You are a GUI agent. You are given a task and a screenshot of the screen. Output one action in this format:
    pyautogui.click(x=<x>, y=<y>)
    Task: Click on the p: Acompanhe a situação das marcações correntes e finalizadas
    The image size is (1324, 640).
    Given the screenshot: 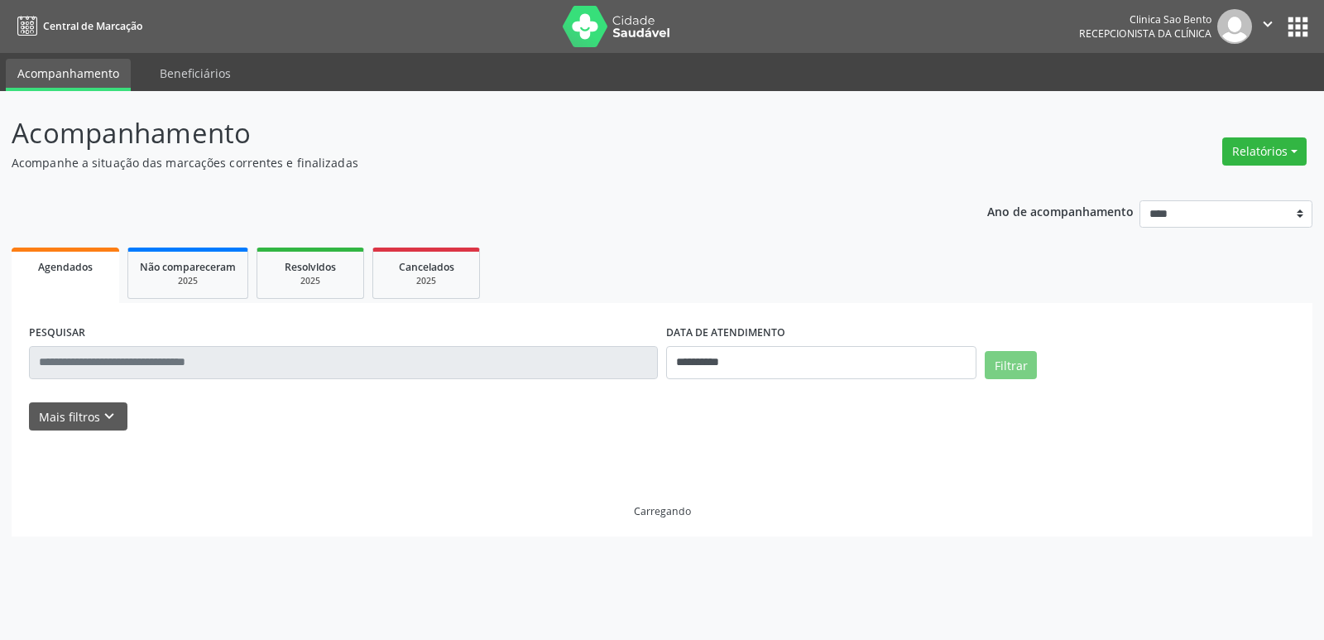 What is the action you would take?
    pyautogui.click(x=467, y=162)
    